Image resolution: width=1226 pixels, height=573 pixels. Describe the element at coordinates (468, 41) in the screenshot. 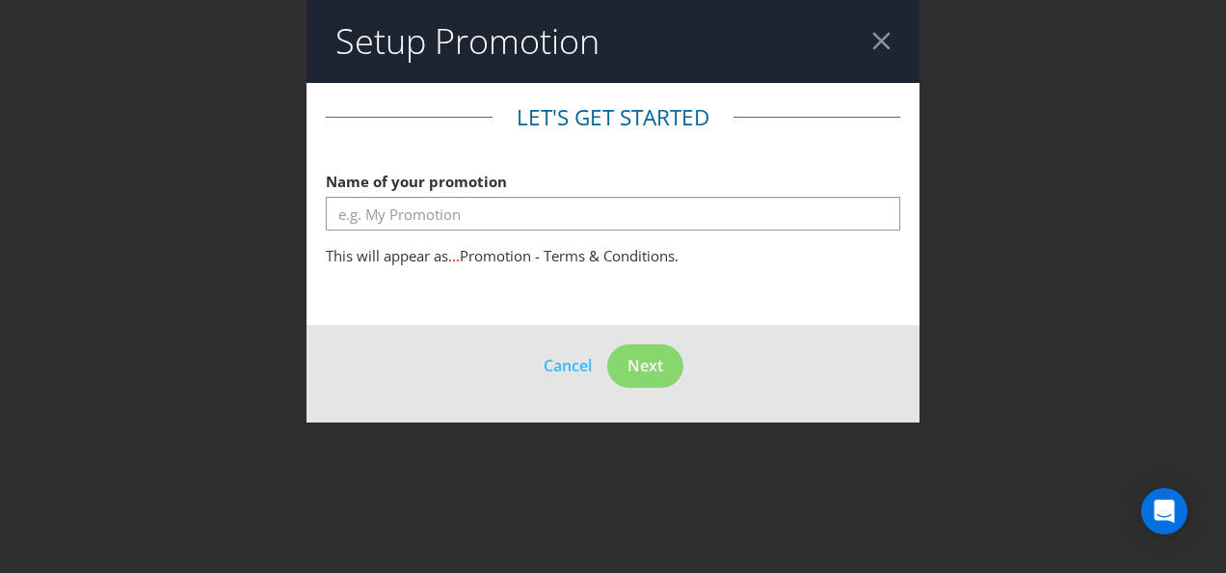

I see `h2: Setup Promotion` at that location.